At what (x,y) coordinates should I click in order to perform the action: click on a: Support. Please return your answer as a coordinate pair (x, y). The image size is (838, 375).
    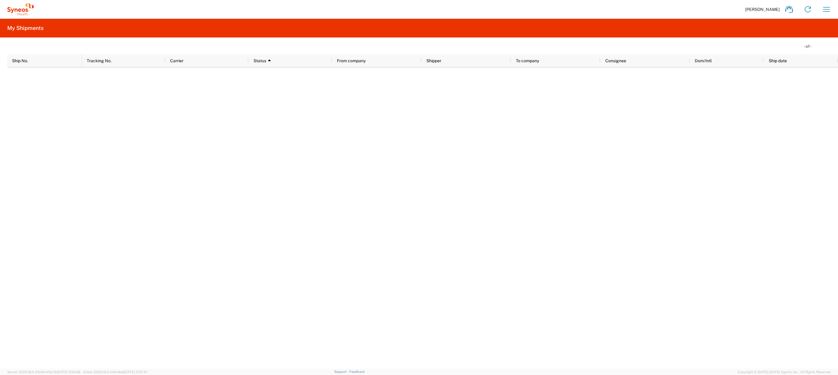
    Looking at the image, I should click on (342, 372).